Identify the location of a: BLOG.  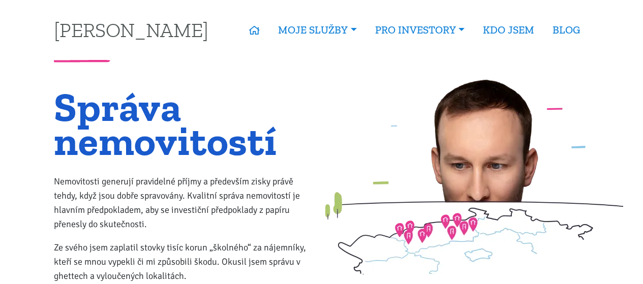
(567, 30).